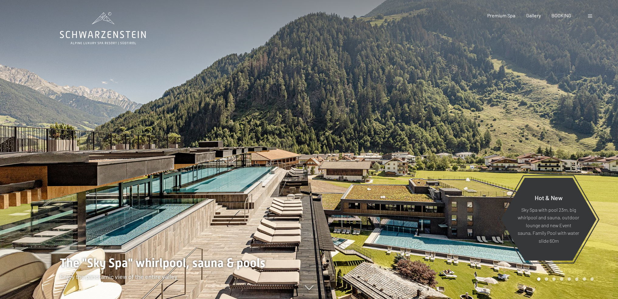 The image size is (618, 299). What do you see at coordinates (549, 225) in the screenshot?
I see `p: Sky Spa with pool 23m, big whirlpool and sauna, outdoor lounge and new Event sauna, Family Pool w...` at bounding box center [549, 225].